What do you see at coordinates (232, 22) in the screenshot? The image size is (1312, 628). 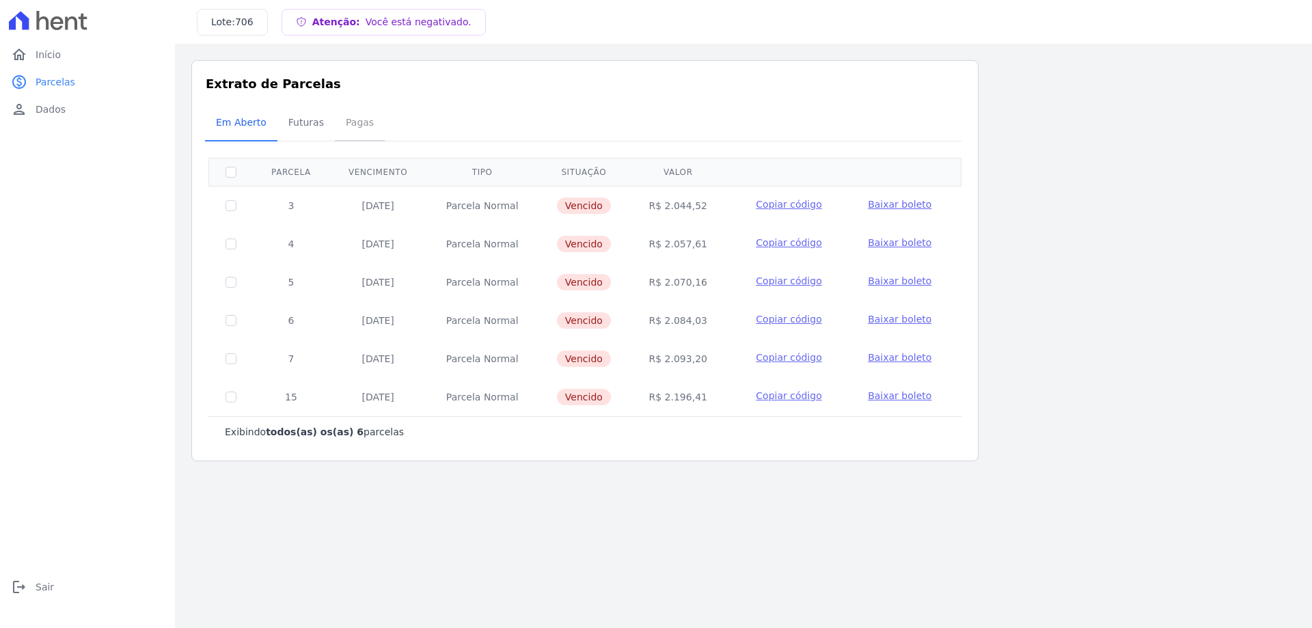 I see `h3: Lote:` at bounding box center [232, 22].